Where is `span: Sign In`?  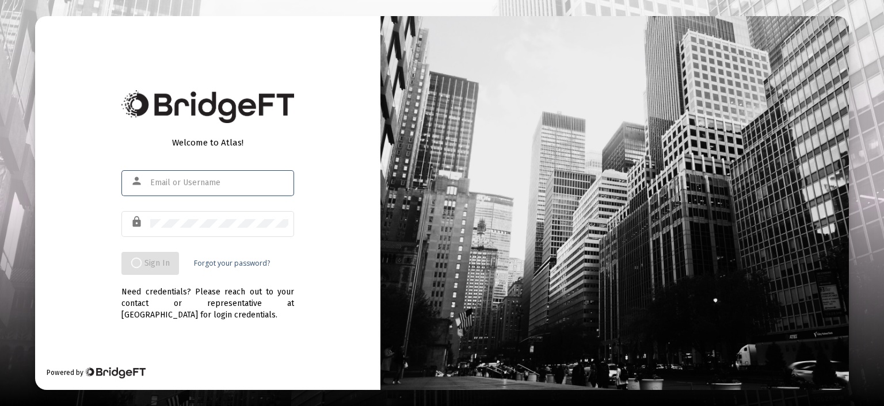 span: Sign In is located at coordinates (150, 263).